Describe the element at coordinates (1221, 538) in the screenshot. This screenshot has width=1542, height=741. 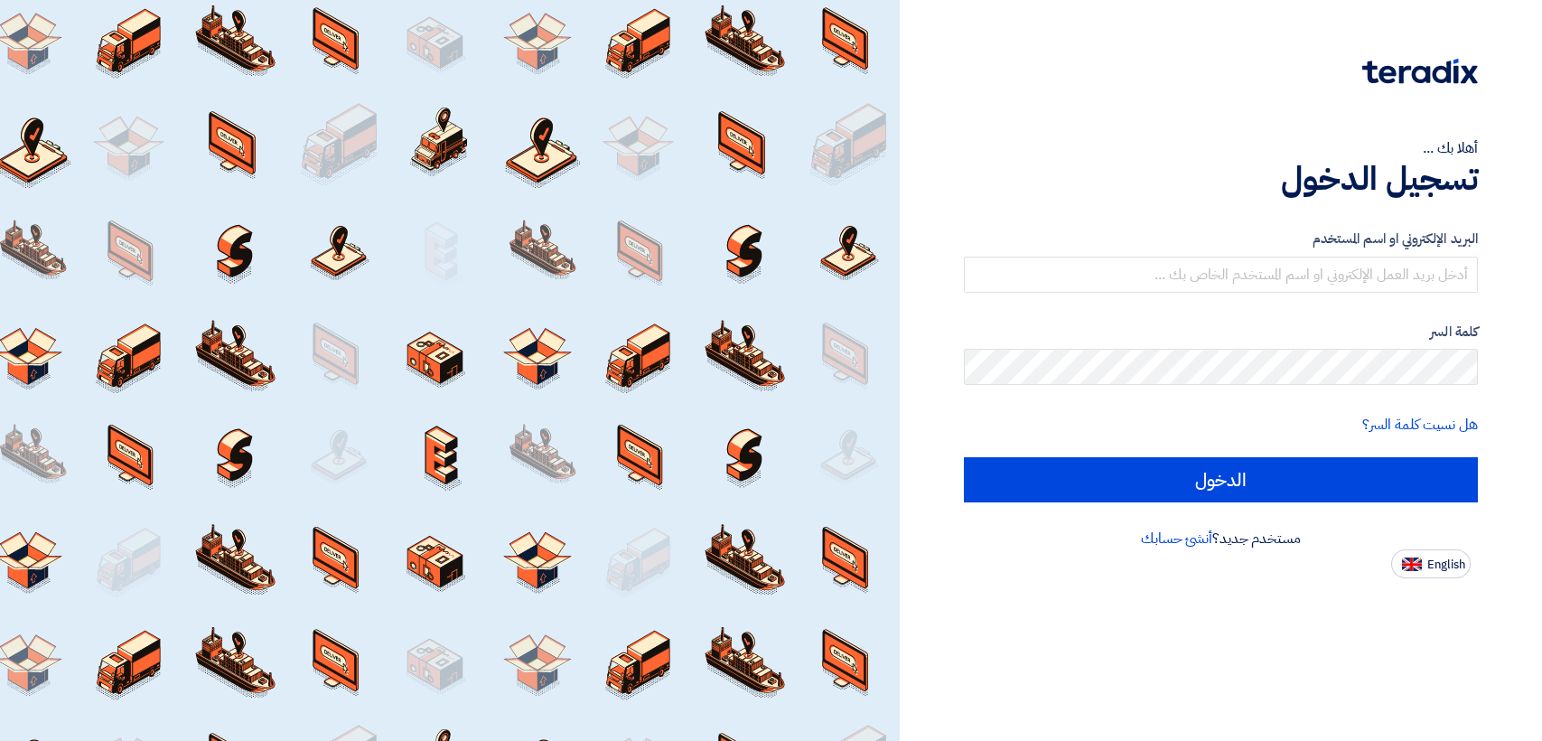
I see `div: مستخدم جديد؟` at that location.